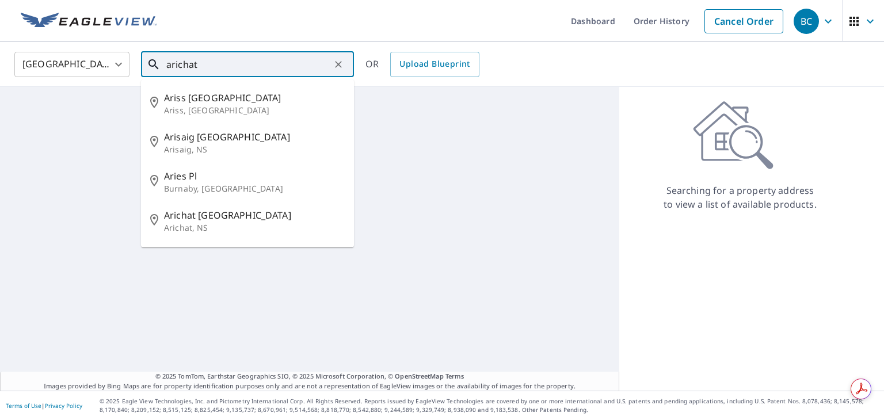 This screenshot has width=884, height=420. Describe the element at coordinates (435, 64) in the screenshot. I see `a: Upload Blueprint` at that location.